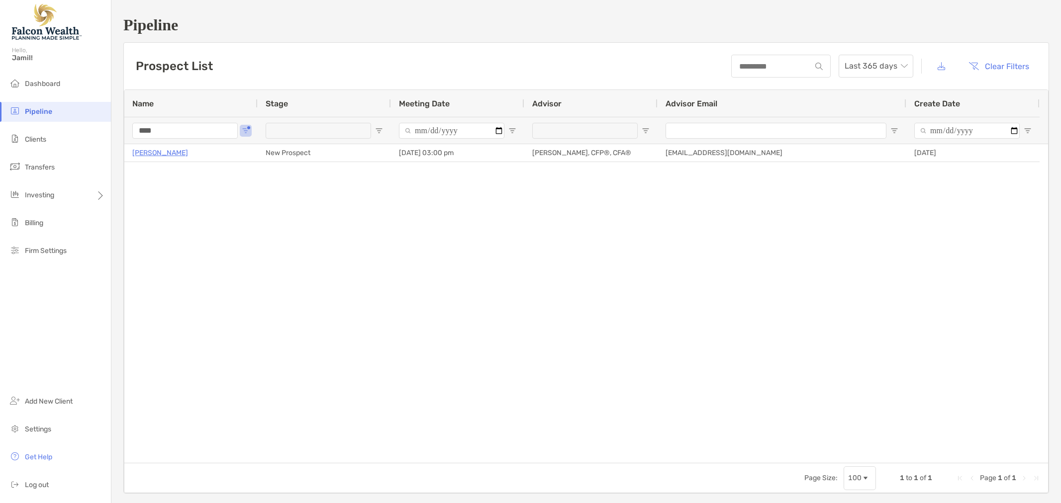 The image size is (1061, 503). What do you see at coordinates (37, 485) in the screenshot?
I see `span: Log out` at bounding box center [37, 485].